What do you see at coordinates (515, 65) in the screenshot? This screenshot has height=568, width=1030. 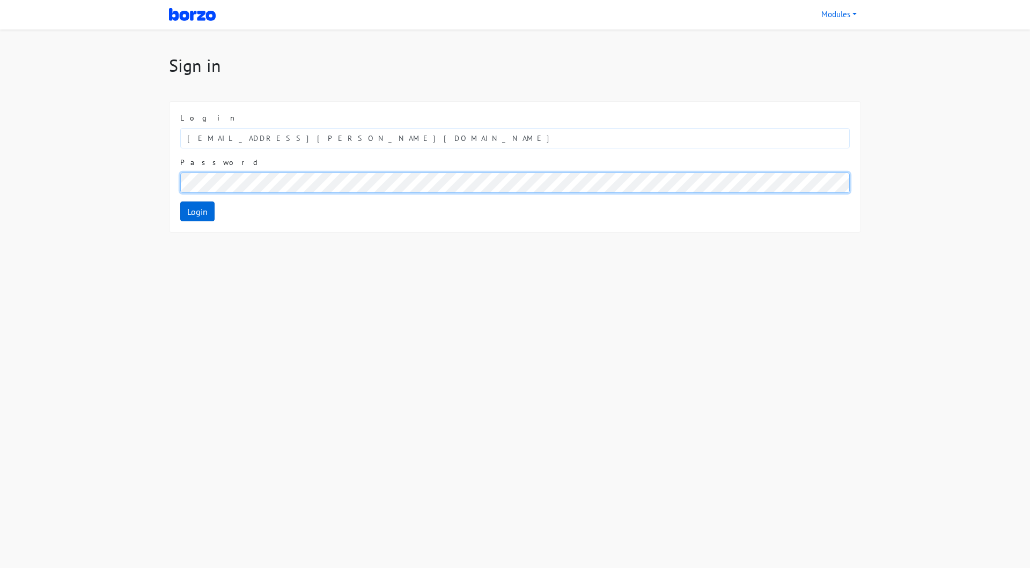 I see `h1: Sign in` at bounding box center [515, 65].